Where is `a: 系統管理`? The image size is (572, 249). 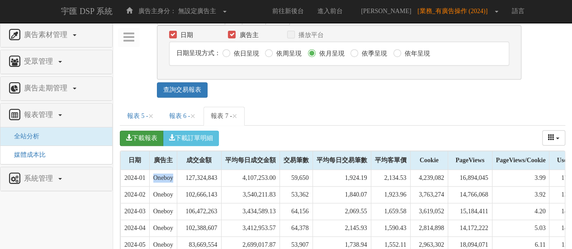 a: 系統管理 is located at coordinates (56, 179).